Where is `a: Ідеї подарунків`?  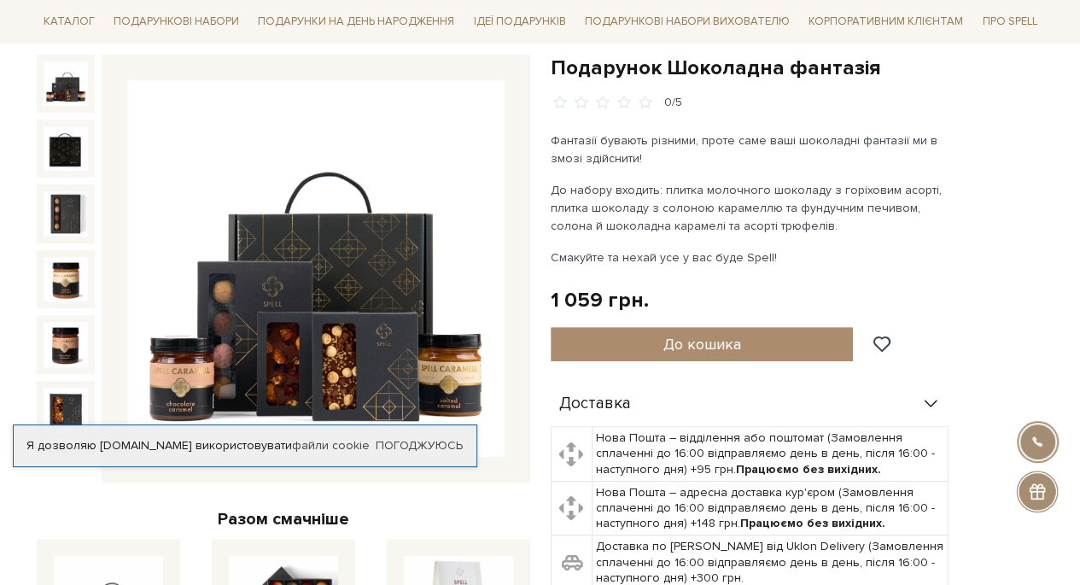
a: Ідеї подарунків is located at coordinates (519, 21).